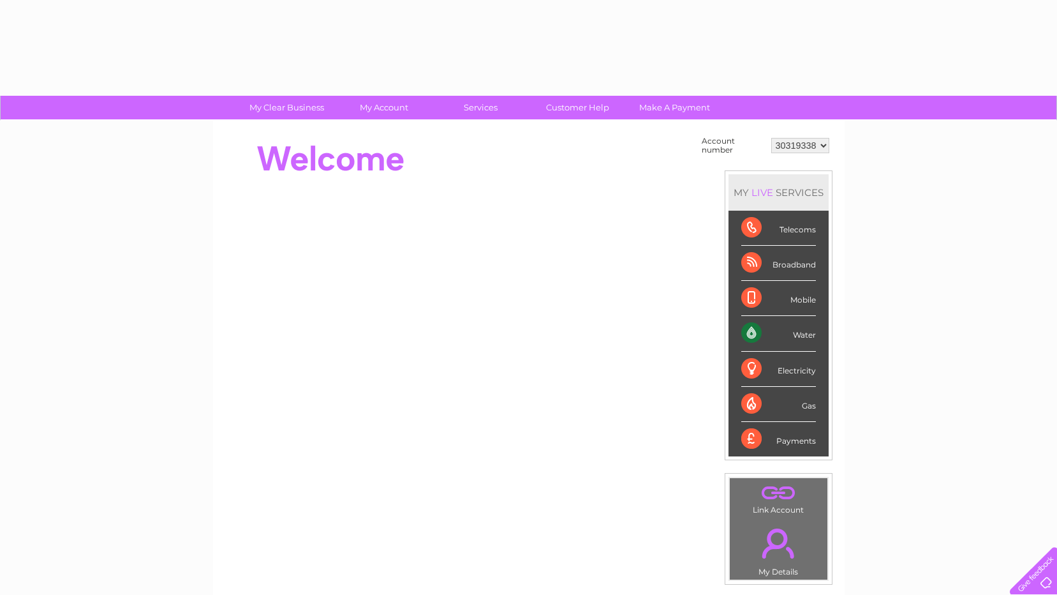 The height and width of the screenshot is (595, 1057). Describe the element at coordinates (384, 107) in the screenshot. I see `a: My Account` at that location.